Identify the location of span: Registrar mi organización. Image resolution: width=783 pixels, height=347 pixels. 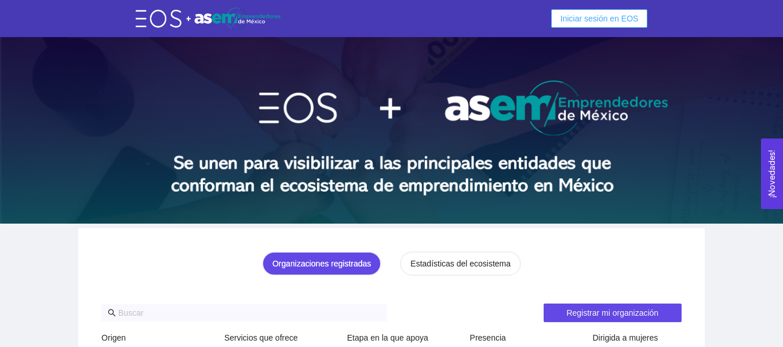
(612, 313).